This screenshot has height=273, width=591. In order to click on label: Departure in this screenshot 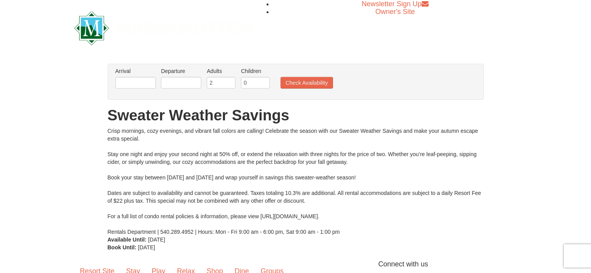, I will do `click(181, 71)`.